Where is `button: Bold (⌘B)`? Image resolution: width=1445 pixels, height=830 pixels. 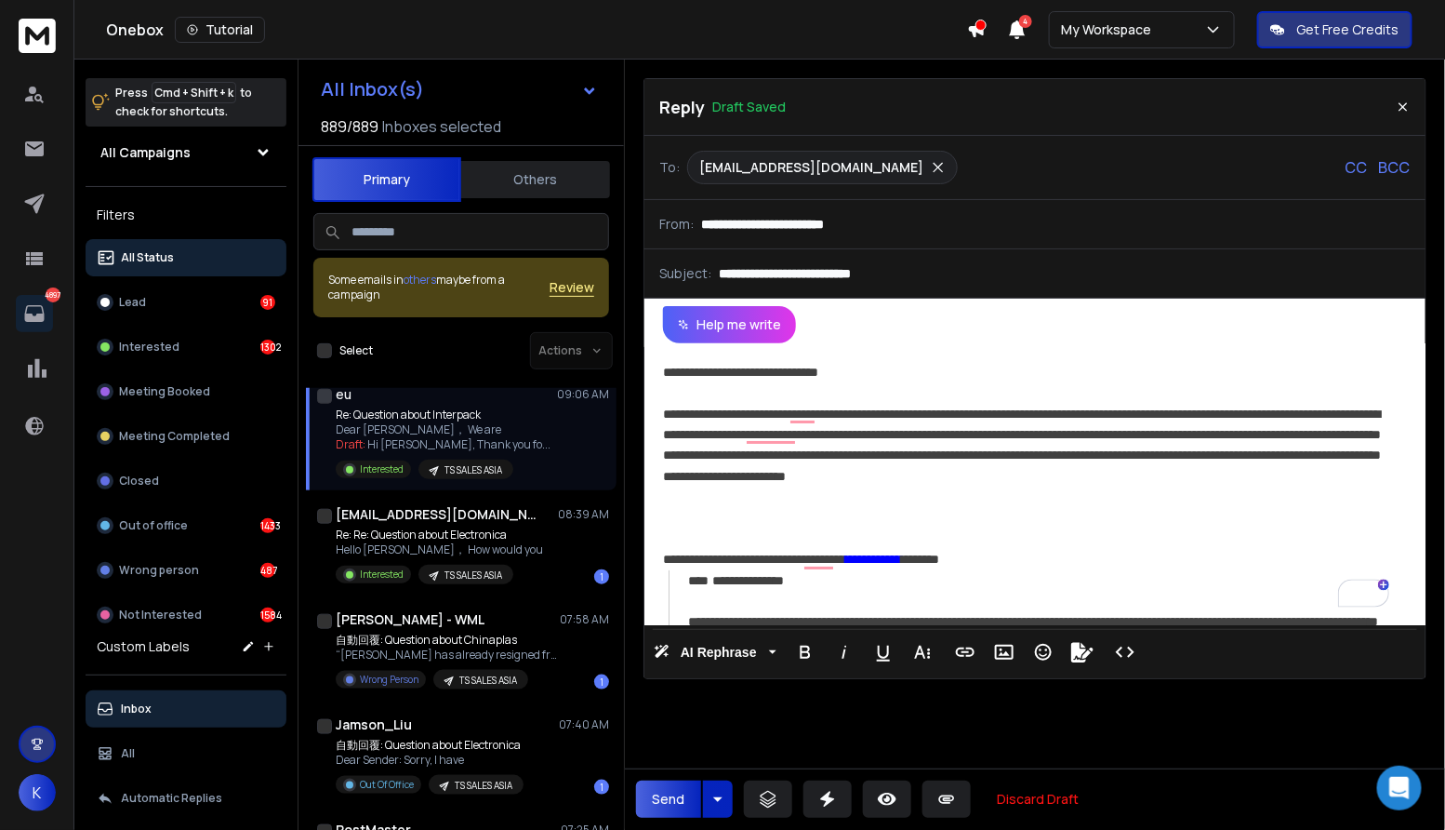
button: Bold (⌘B) is located at coordinates (805, 652).